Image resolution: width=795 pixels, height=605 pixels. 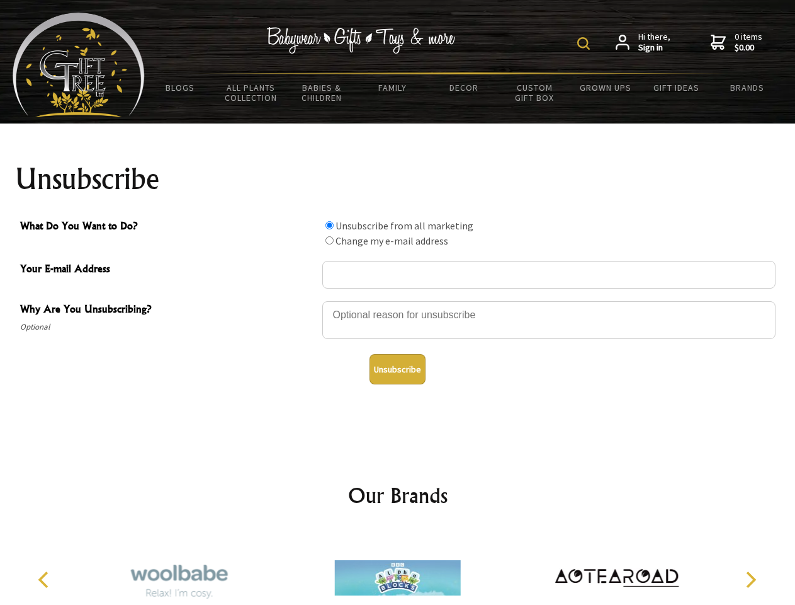 I want to click on span: Why Are You Unsubscribing?, so click(x=168, y=310).